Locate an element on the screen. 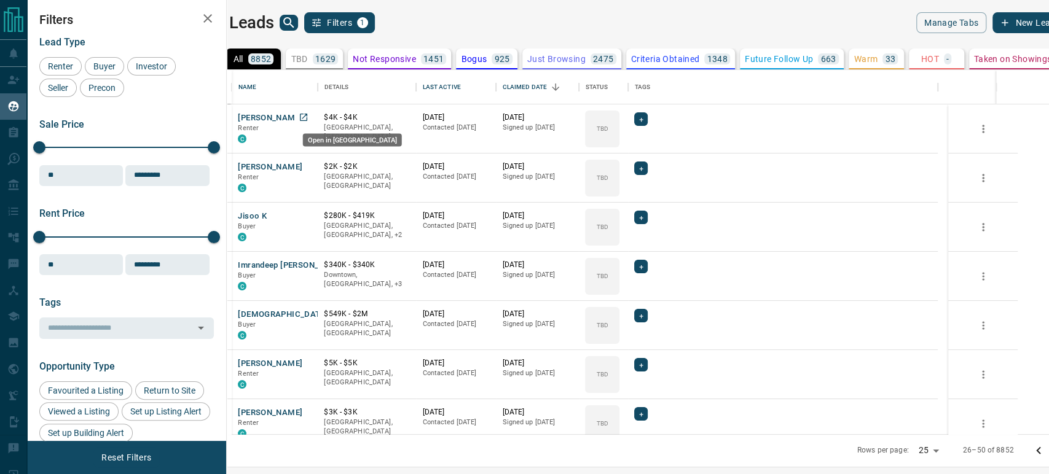 This screenshot has height=474, width=1049. button: Open is located at coordinates (201, 328).